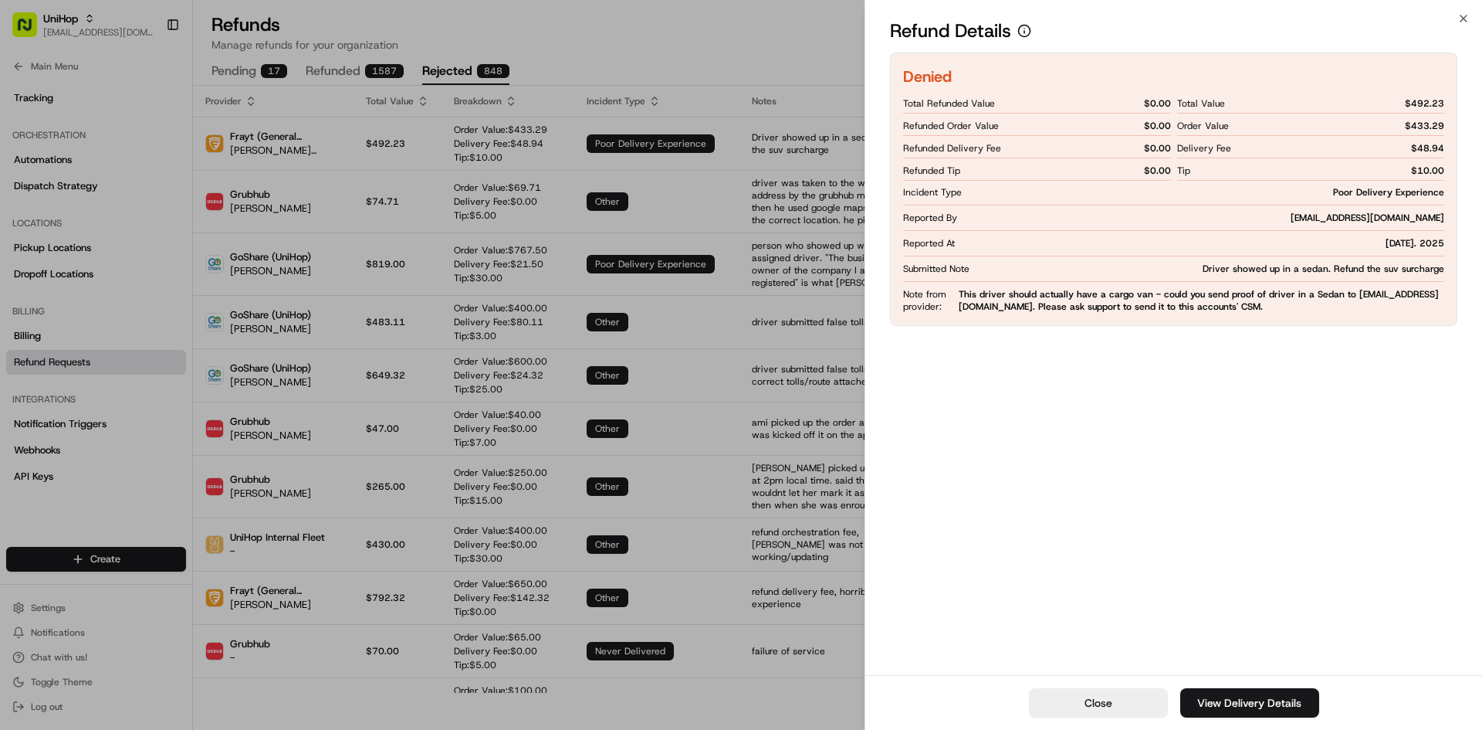  I want to click on span: Note from provider:, so click(930, 300).